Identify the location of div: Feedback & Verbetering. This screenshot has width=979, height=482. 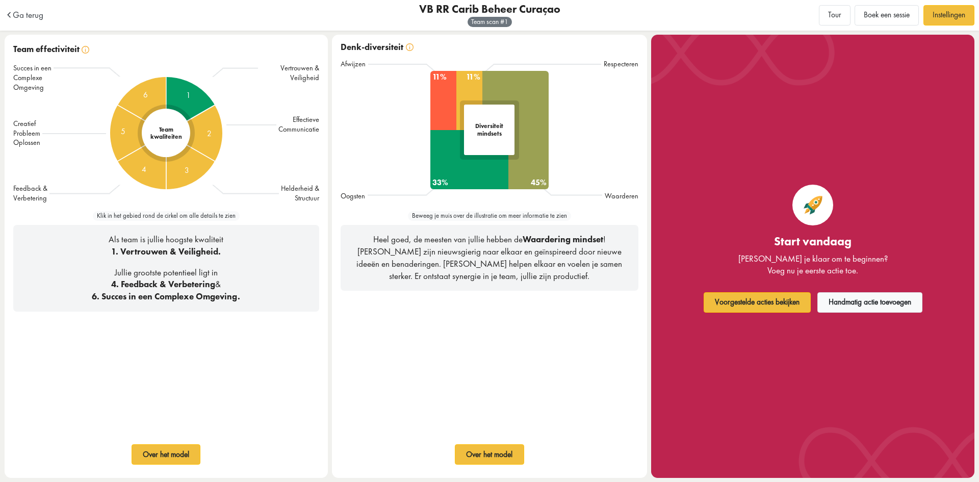
(31, 193).